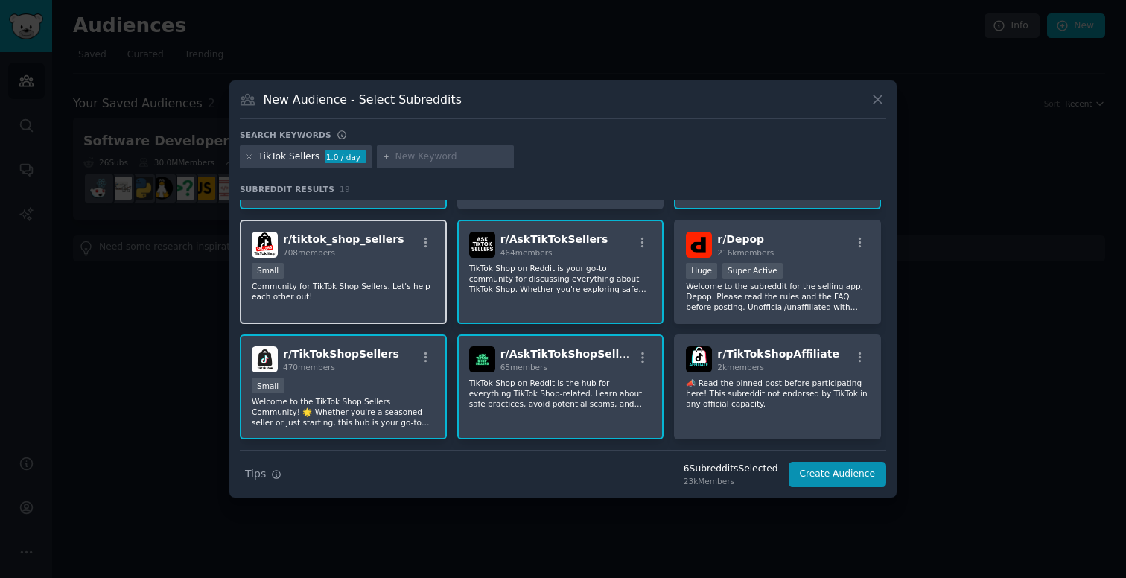 This screenshot has width=1126, height=578. I want to click on span: r/ AskTikTokSellers, so click(554, 239).